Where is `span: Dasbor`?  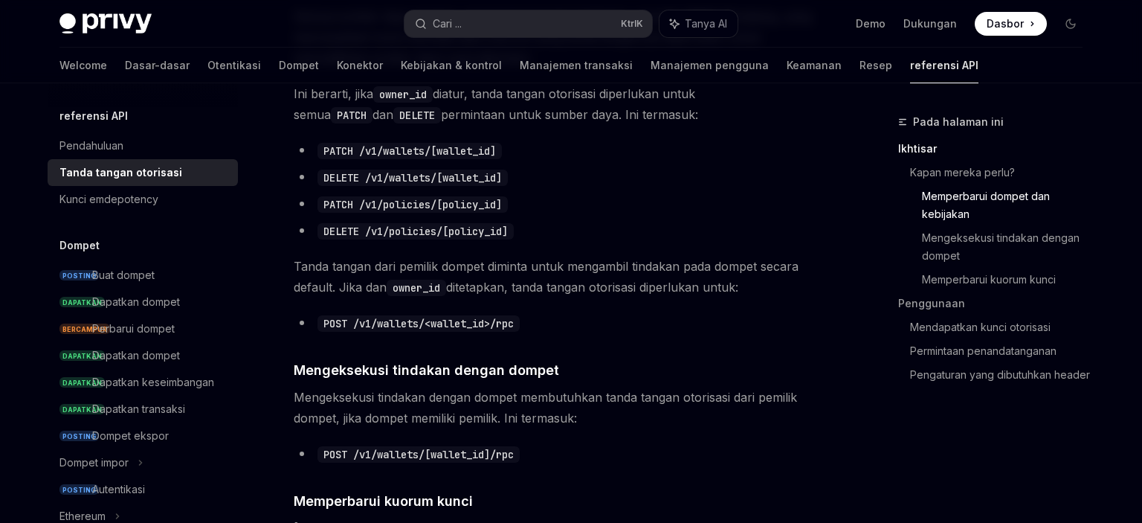
span: Dasbor is located at coordinates (1005, 24).